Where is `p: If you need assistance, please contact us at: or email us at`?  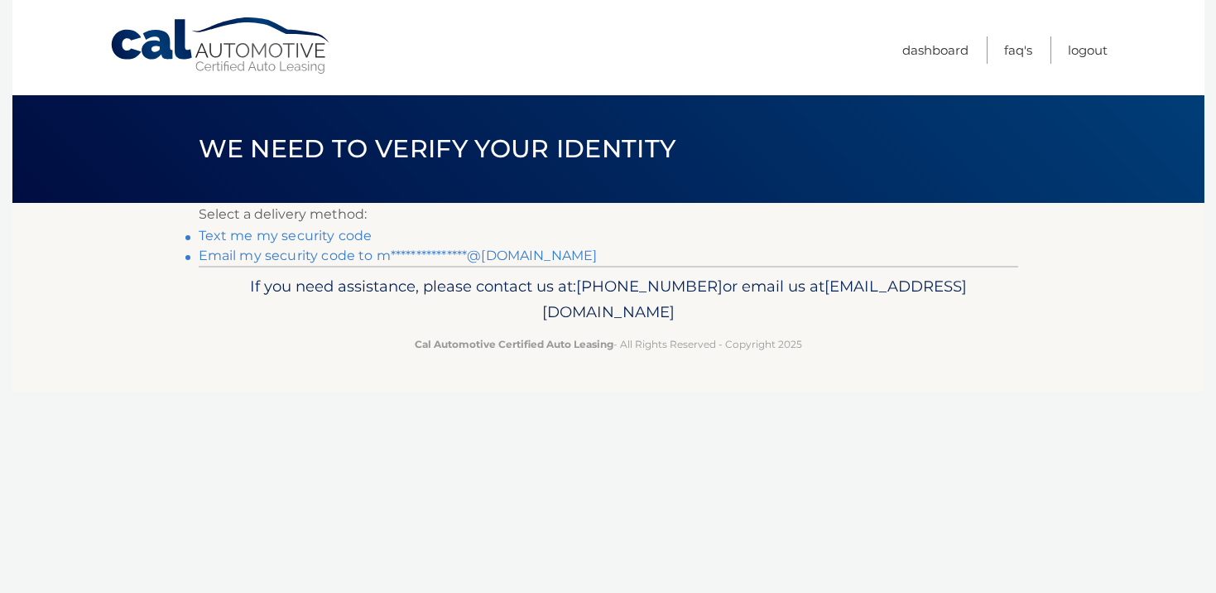 p: If you need assistance, please contact us at: or email us at is located at coordinates (608, 300).